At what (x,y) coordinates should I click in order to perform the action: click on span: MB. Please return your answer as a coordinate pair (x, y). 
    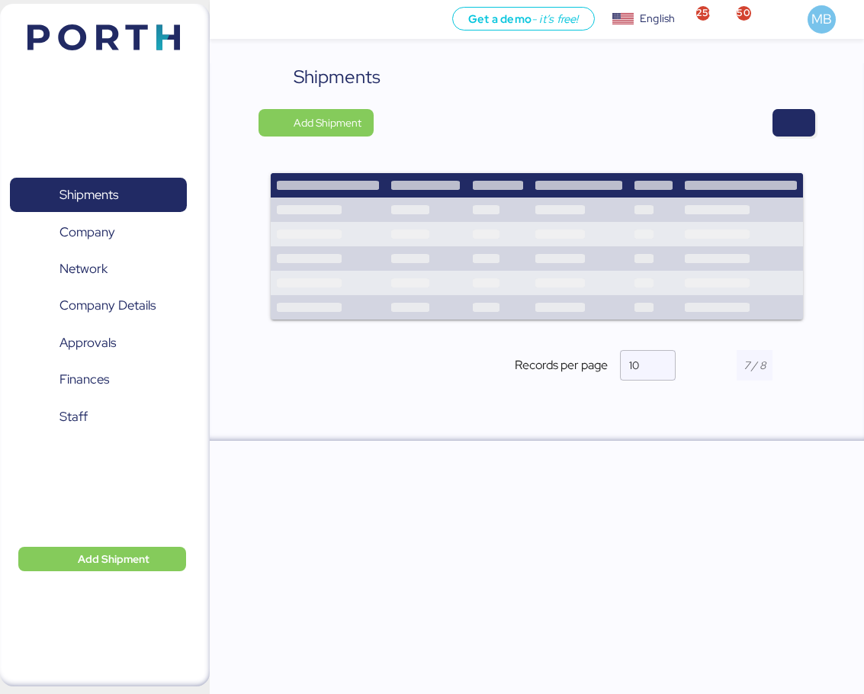
    Looking at the image, I should click on (821, 19).